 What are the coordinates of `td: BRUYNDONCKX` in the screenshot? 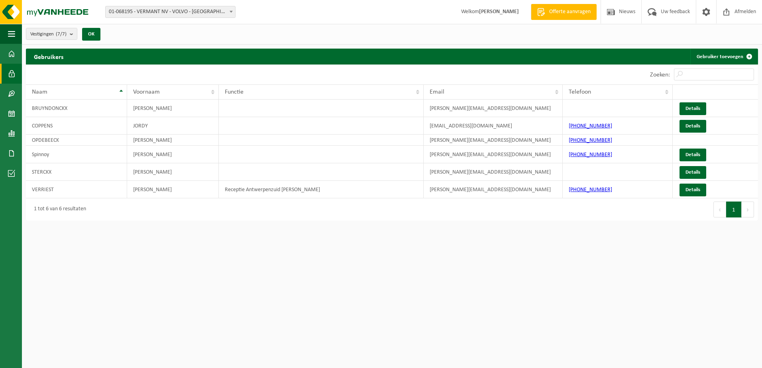 It's located at (77, 108).